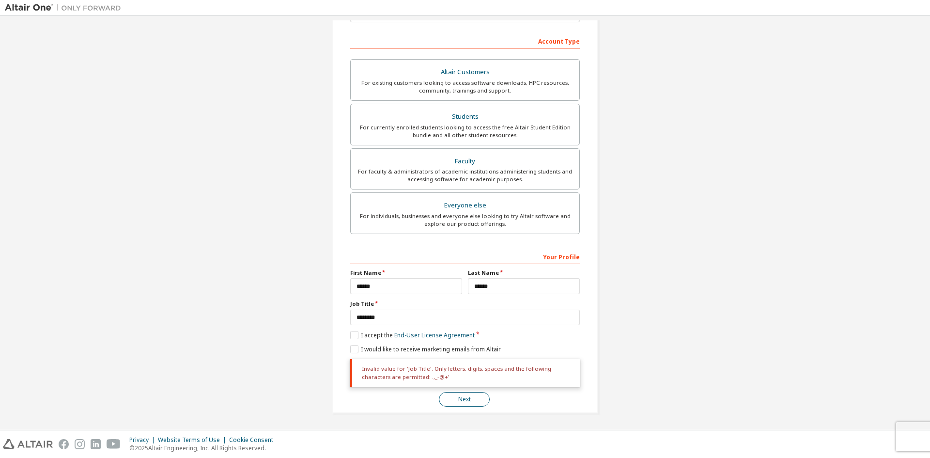 Image resolution: width=930 pixels, height=458 pixels. I want to click on p: © 2025 Altair Engineering, Inc. All Rights Reserved., so click(204, 448).